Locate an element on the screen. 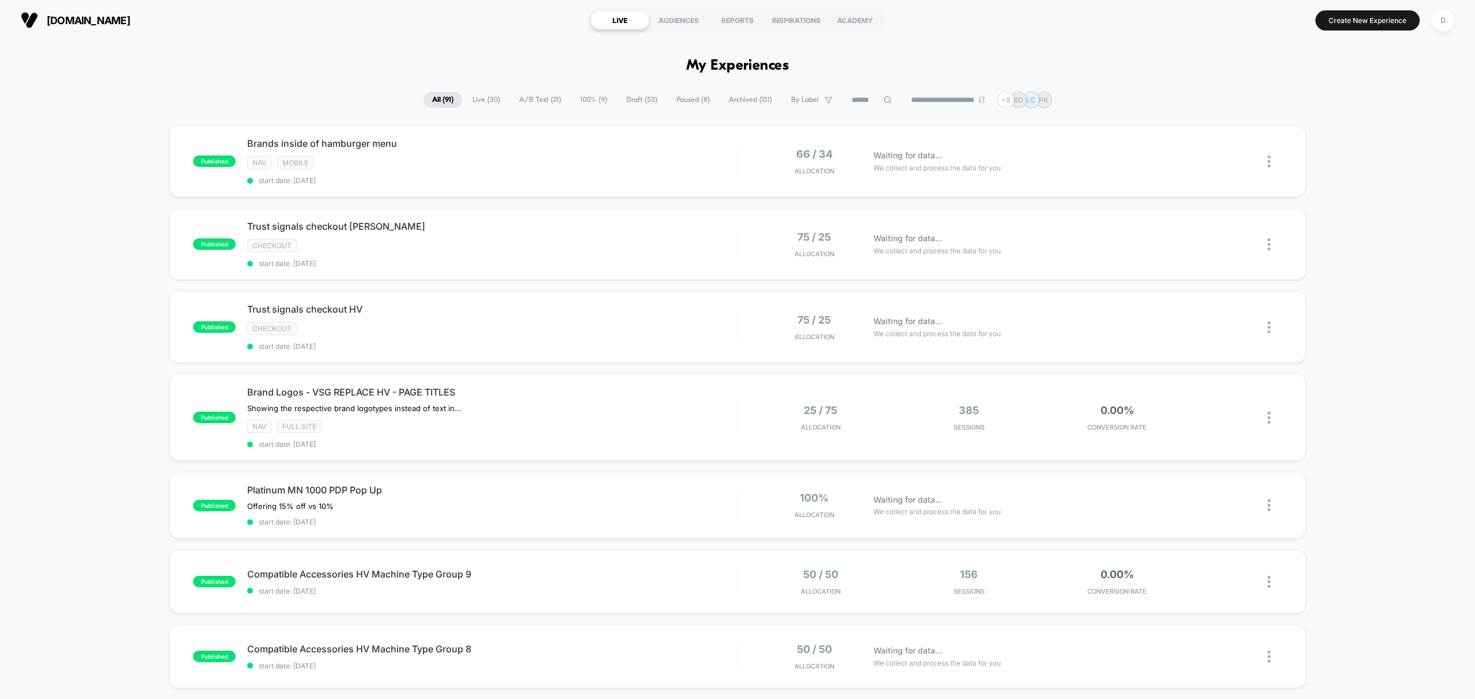 This screenshot has width=1475, height=699. span: 66 / 34 is located at coordinates (814, 154).